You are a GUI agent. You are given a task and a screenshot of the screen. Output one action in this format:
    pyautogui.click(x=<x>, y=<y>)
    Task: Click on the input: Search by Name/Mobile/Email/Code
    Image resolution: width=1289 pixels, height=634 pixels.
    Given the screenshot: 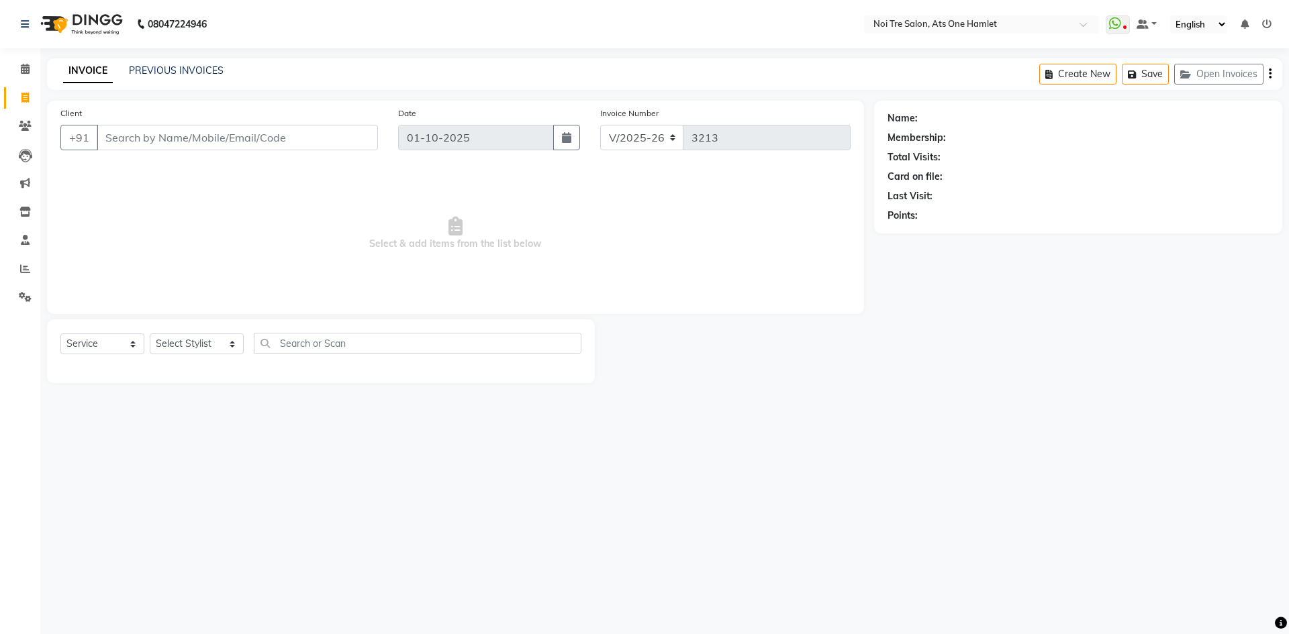 What is the action you would take?
    pyautogui.click(x=237, y=138)
    